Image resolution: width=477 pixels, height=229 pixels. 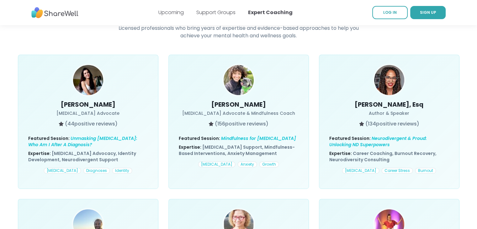 I want to click on div: Anxiety, so click(x=247, y=164).